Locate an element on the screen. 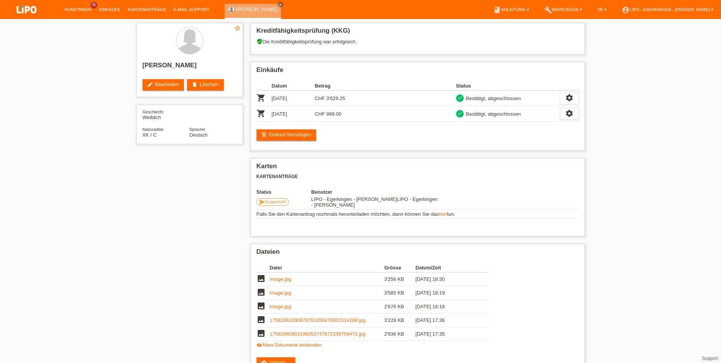 The width and height of the screenshot is (721, 363). a: Kartenanträge is located at coordinates (147, 10).